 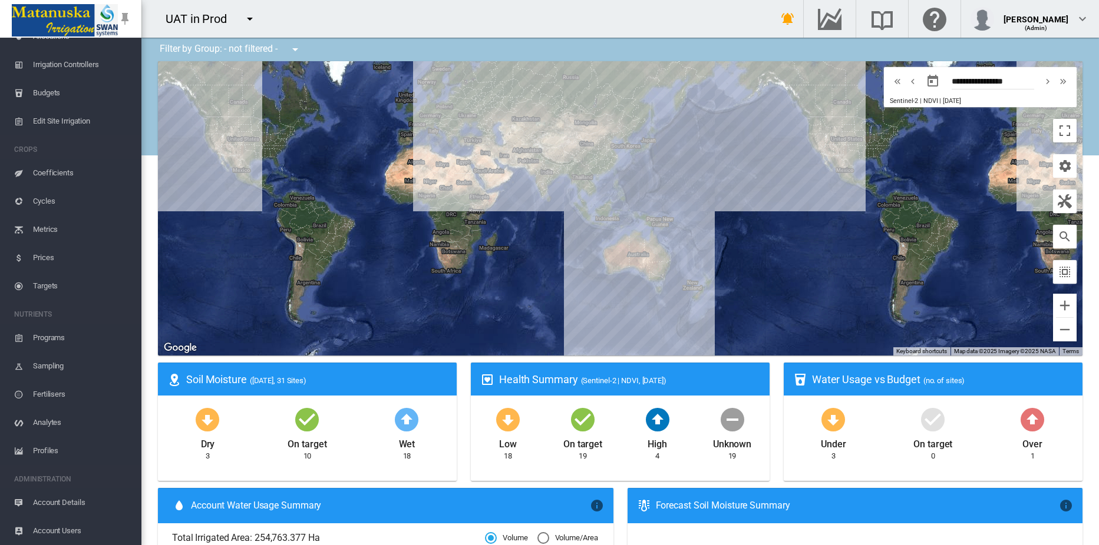 What do you see at coordinates (307, 457) in the screenshot?
I see `div: 10` at bounding box center [307, 457].